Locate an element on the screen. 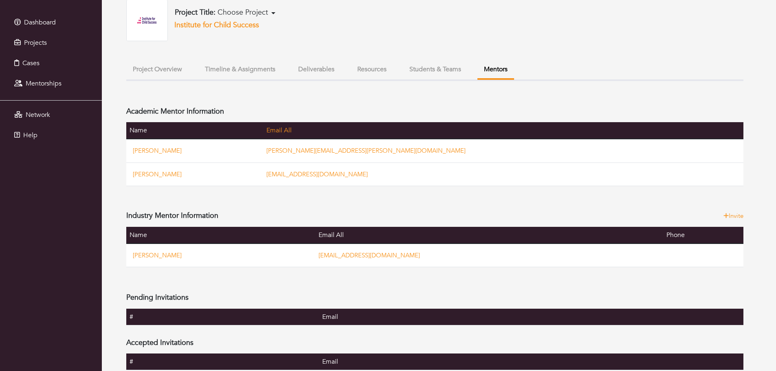 This screenshot has height=371, width=776. span: Network is located at coordinates (38, 115).